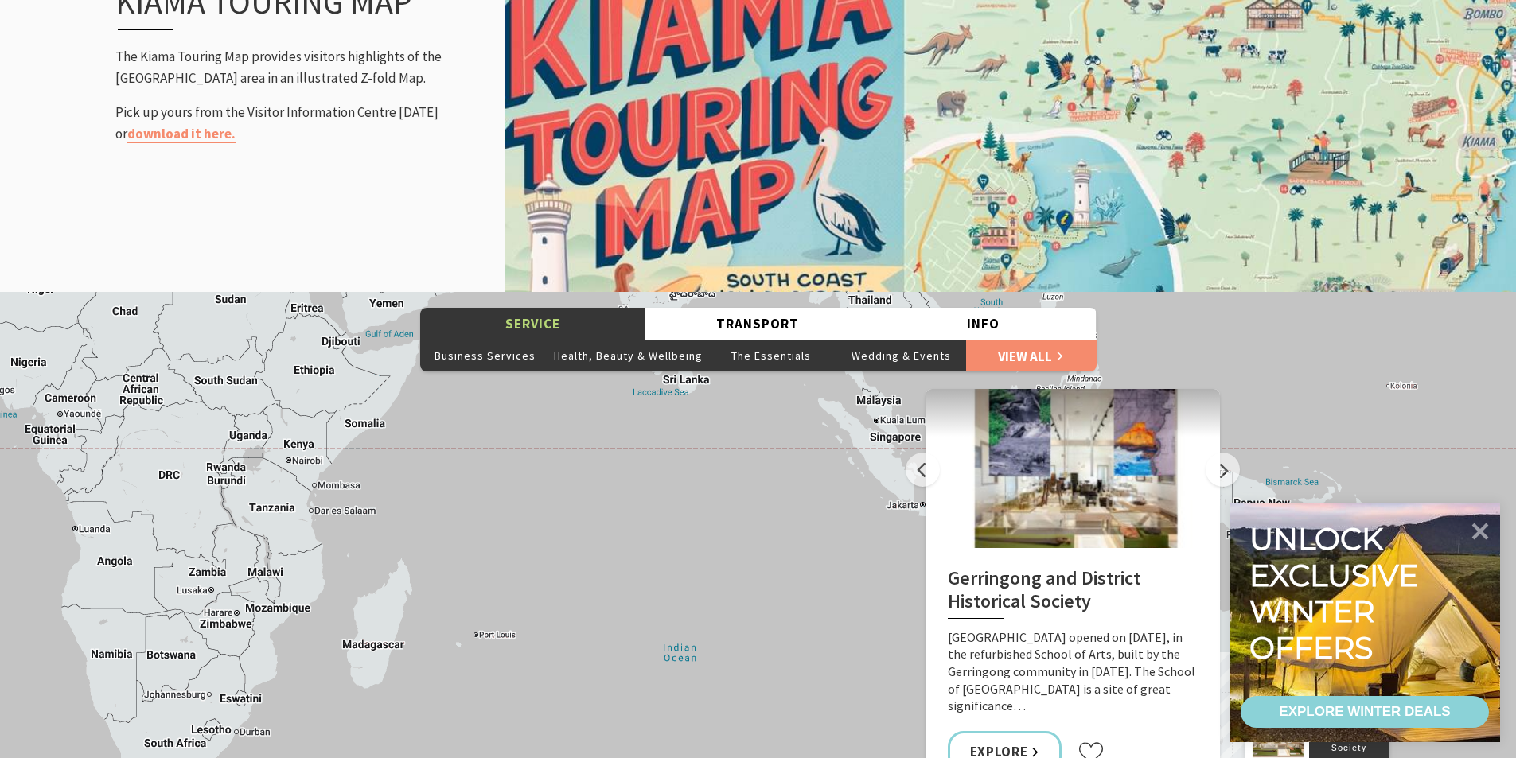 The width and height of the screenshot is (1516, 758). Describe the element at coordinates (771, 356) in the screenshot. I see `button: The Essentials` at that location.